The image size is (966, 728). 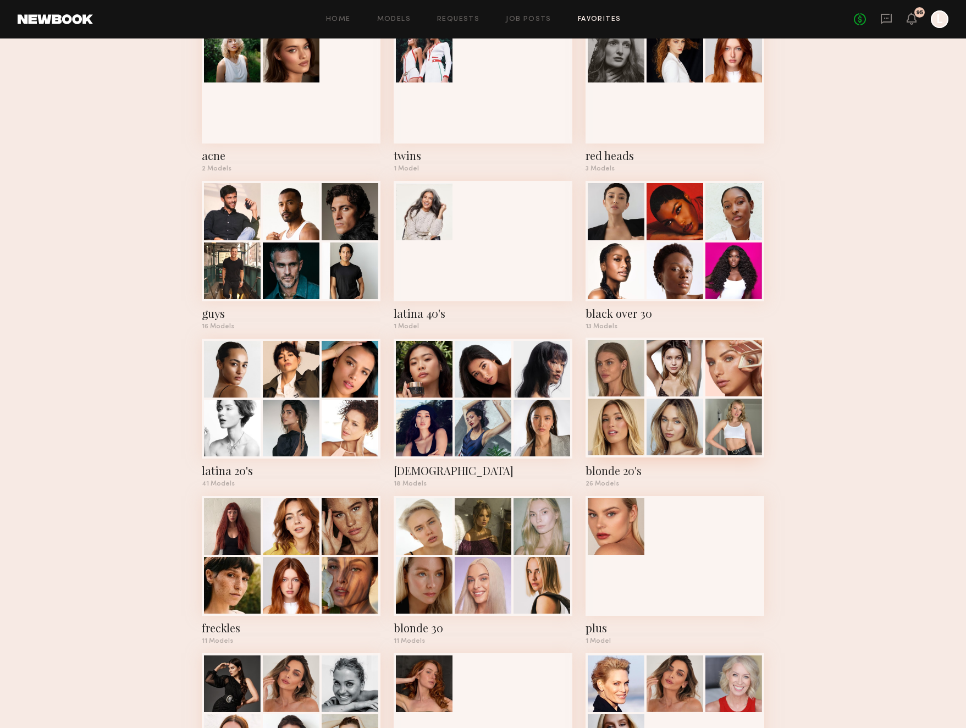 What do you see at coordinates (291, 628) in the screenshot?
I see `div: freckles` at bounding box center [291, 628].